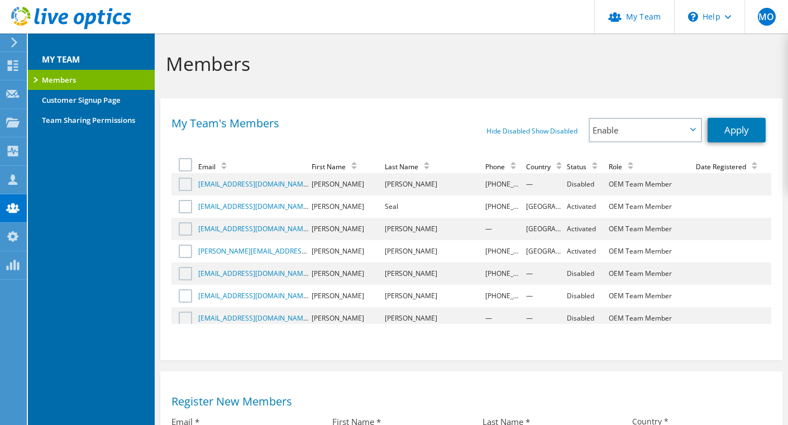  Describe the element at coordinates (433, 207) in the screenshot. I see `td: Seal` at that location.